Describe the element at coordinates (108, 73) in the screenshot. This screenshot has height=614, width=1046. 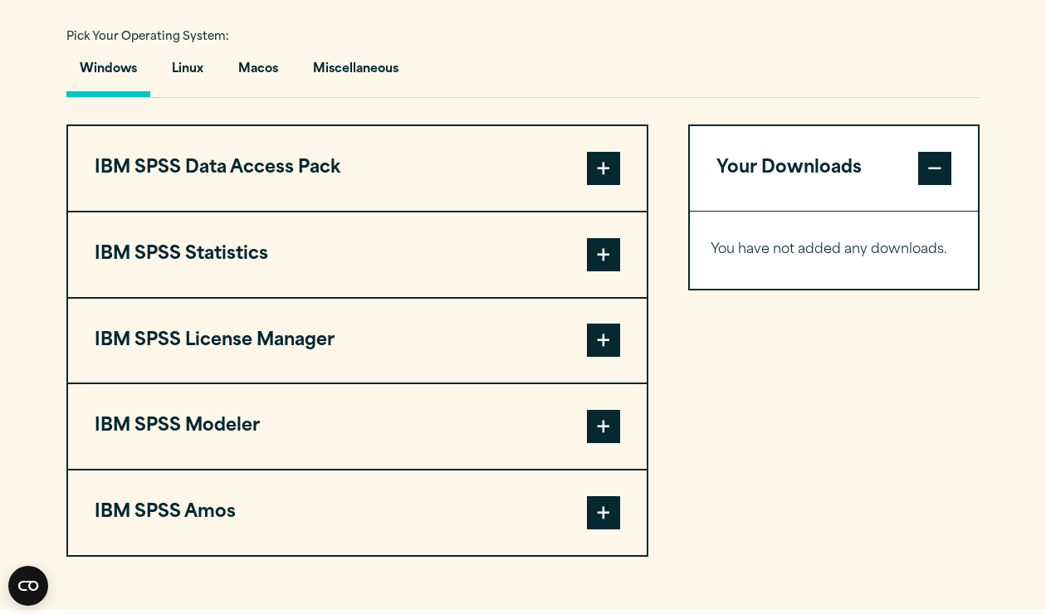
I see `button: Windows` at that location.